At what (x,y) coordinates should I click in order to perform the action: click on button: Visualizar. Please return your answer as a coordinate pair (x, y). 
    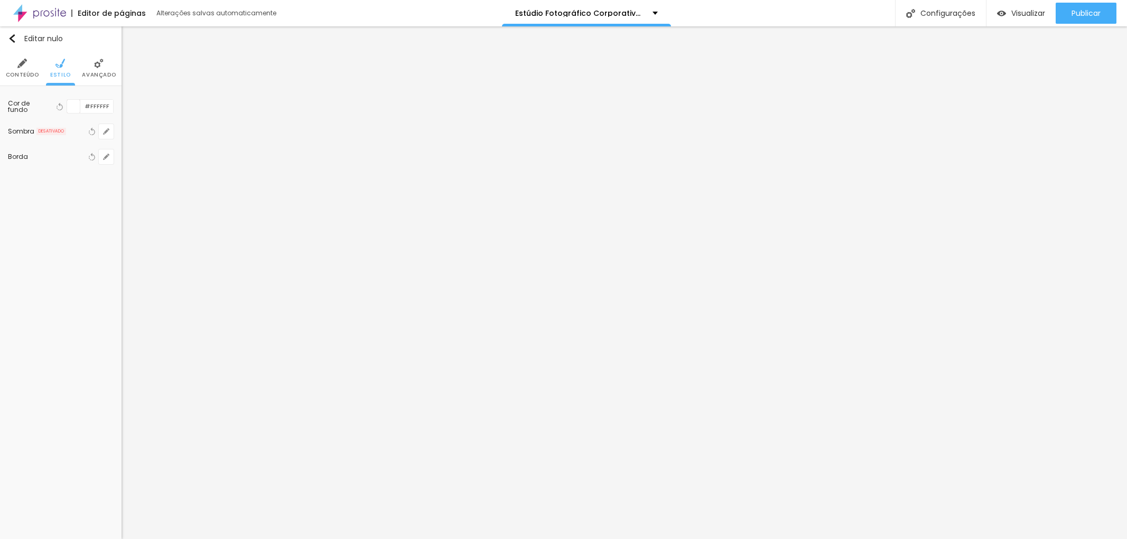
    Looking at the image, I should click on (1021, 13).